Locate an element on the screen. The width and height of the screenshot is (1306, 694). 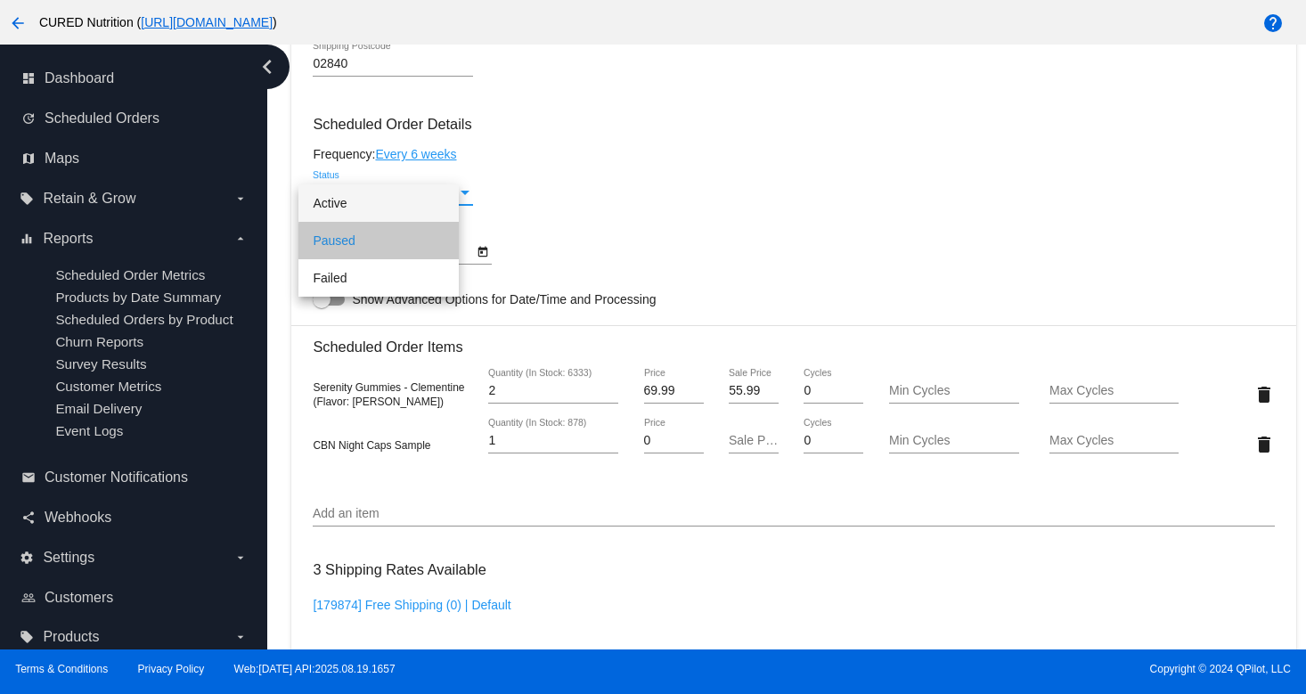
h3: Scheduled Order Details is located at coordinates (793, 124).